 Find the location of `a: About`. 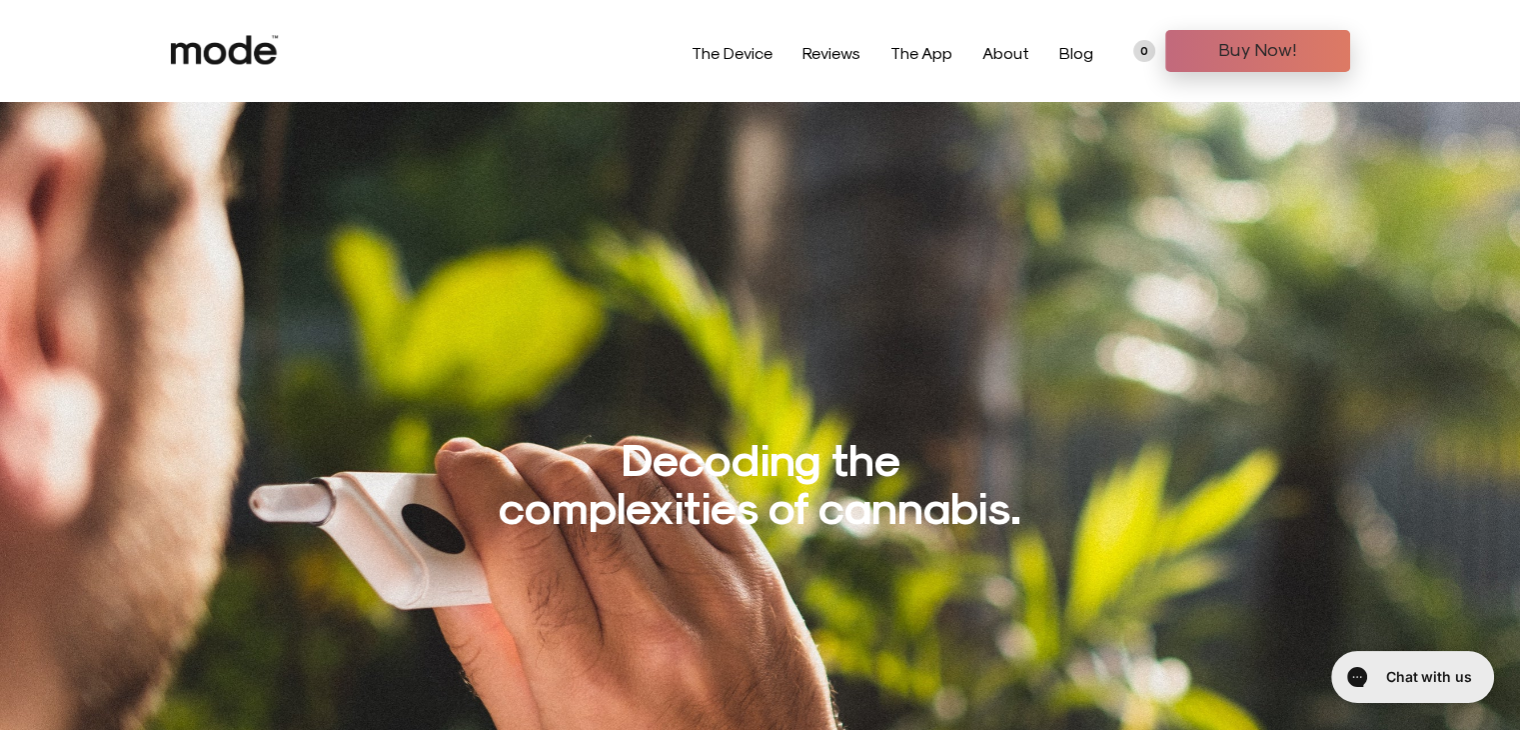

a: About is located at coordinates (1005, 52).